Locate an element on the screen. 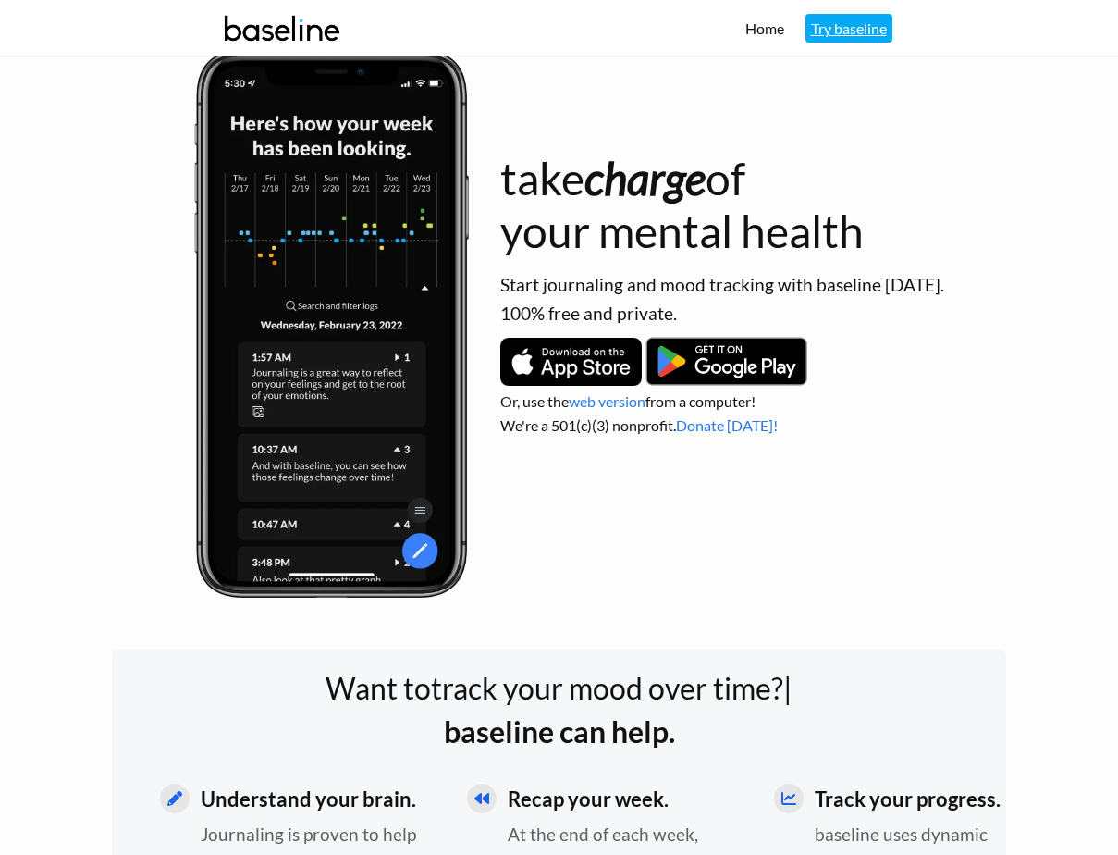 This screenshot has height=855, width=1118. p: We're a 501(c)(3) nonprofit. is located at coordinates (753, 425).